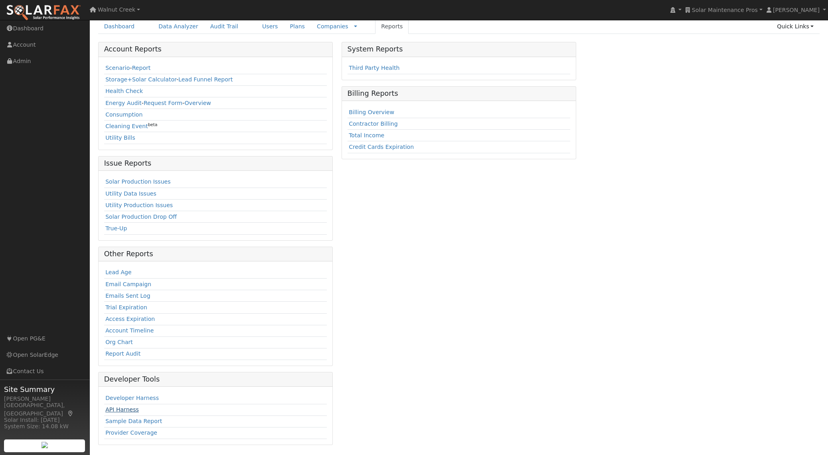 This screenshot has height=455, width=828. What do you see at coordinates (138, 182) in the screenshot?
I see `a: Solar Production Issues` at bounding box center [138, 182].